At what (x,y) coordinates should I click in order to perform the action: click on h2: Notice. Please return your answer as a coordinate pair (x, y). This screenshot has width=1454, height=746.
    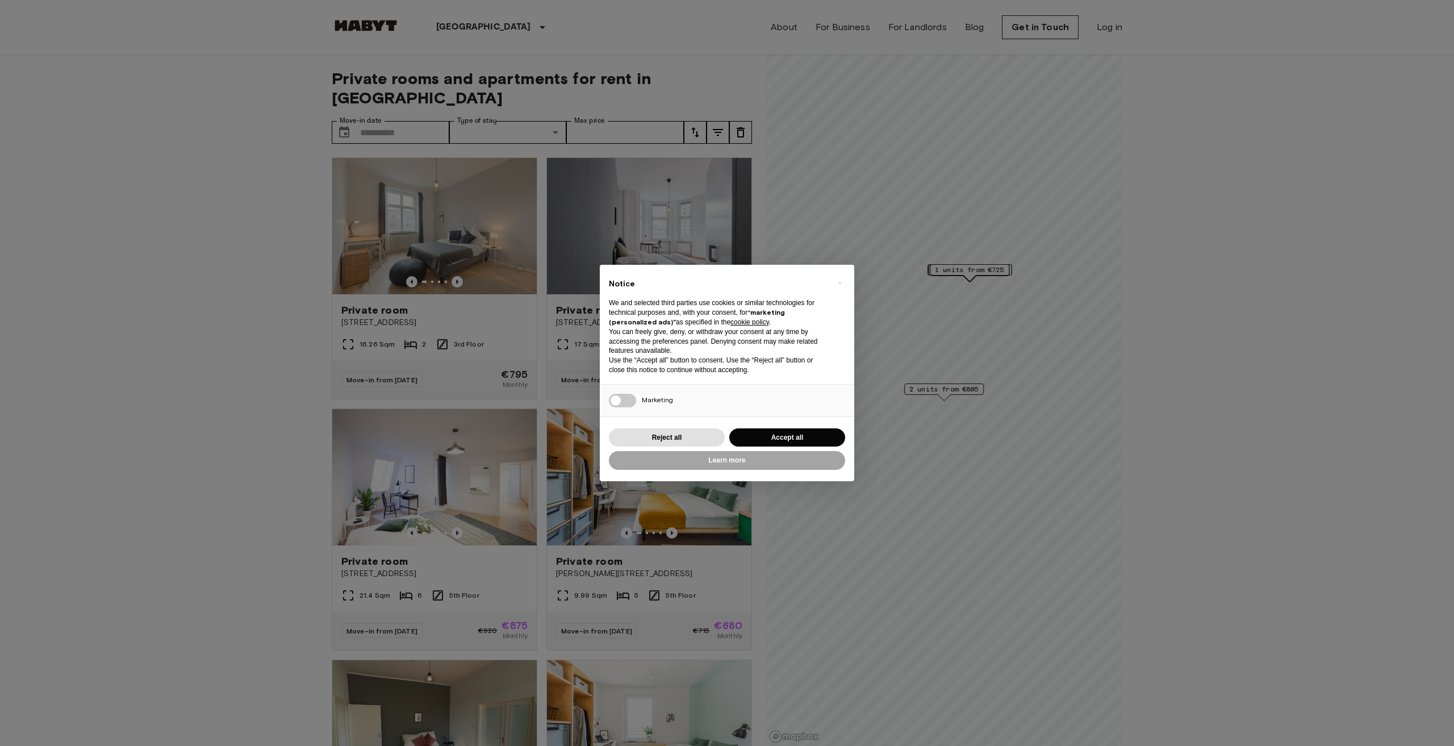
    Looking at the image, I should click on (718, 284).